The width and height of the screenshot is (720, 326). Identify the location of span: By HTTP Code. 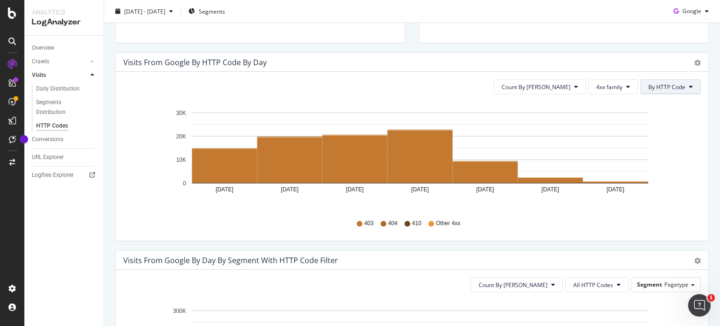
(667, 87).